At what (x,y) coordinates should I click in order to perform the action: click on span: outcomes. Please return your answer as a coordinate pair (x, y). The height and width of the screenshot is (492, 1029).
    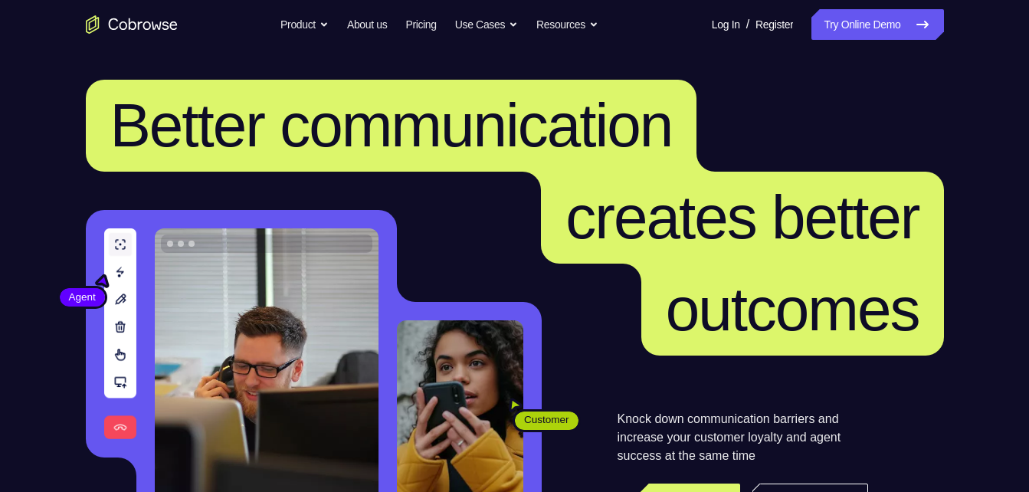
    Looking at the image, I should click on (792, 309).